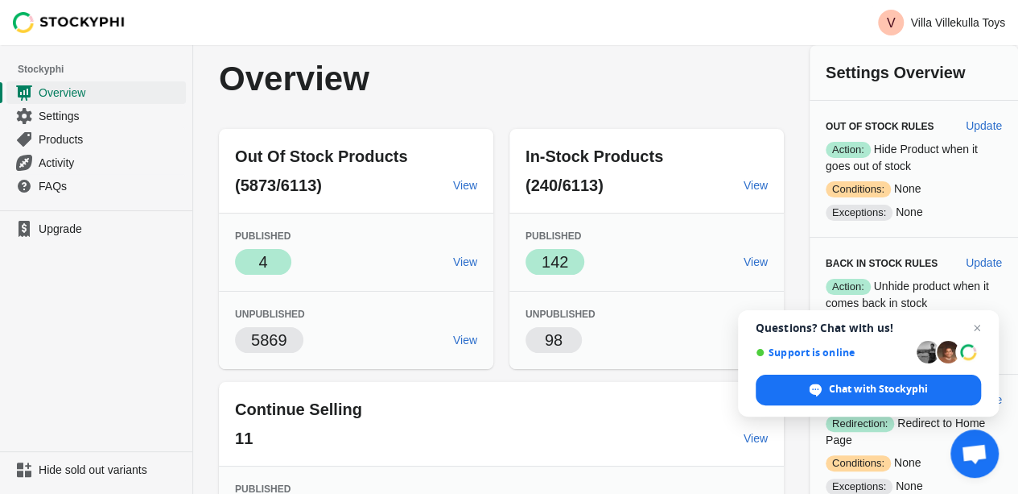 The width and height of the screenshot is (1018, 494). I want to click on span: Continue Selling, so click(299, 409).